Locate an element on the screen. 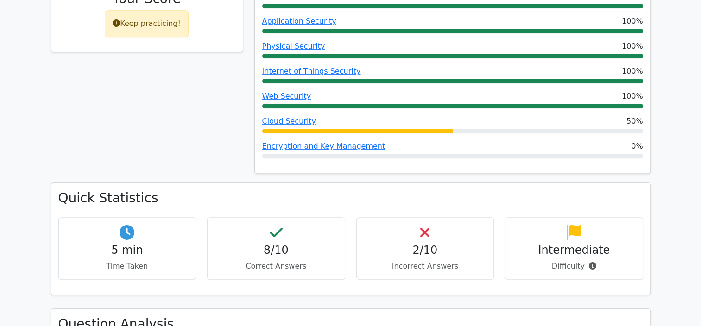  a: Web Security is located at coordinates (287, 96).